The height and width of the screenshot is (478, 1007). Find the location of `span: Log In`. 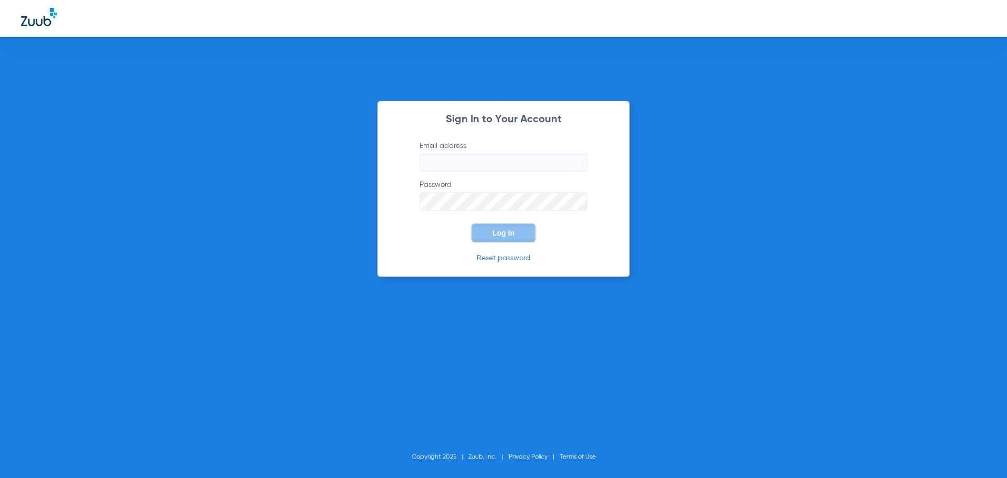

span: Log In is located at coordinates (504, 233).